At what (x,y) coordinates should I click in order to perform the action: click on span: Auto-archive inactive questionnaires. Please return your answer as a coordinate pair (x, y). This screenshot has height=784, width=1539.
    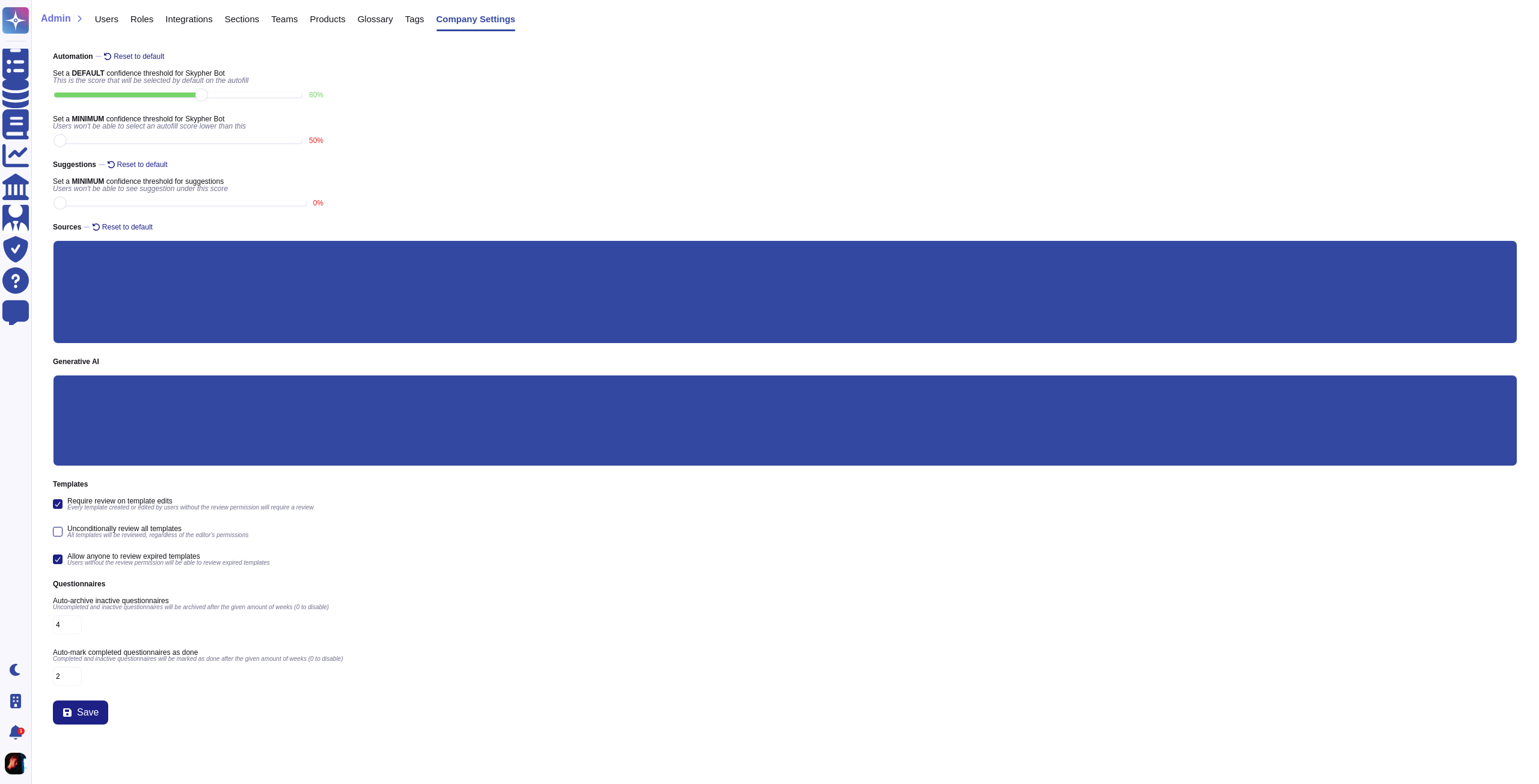
    Looking at the image, I should click on (785, 600).